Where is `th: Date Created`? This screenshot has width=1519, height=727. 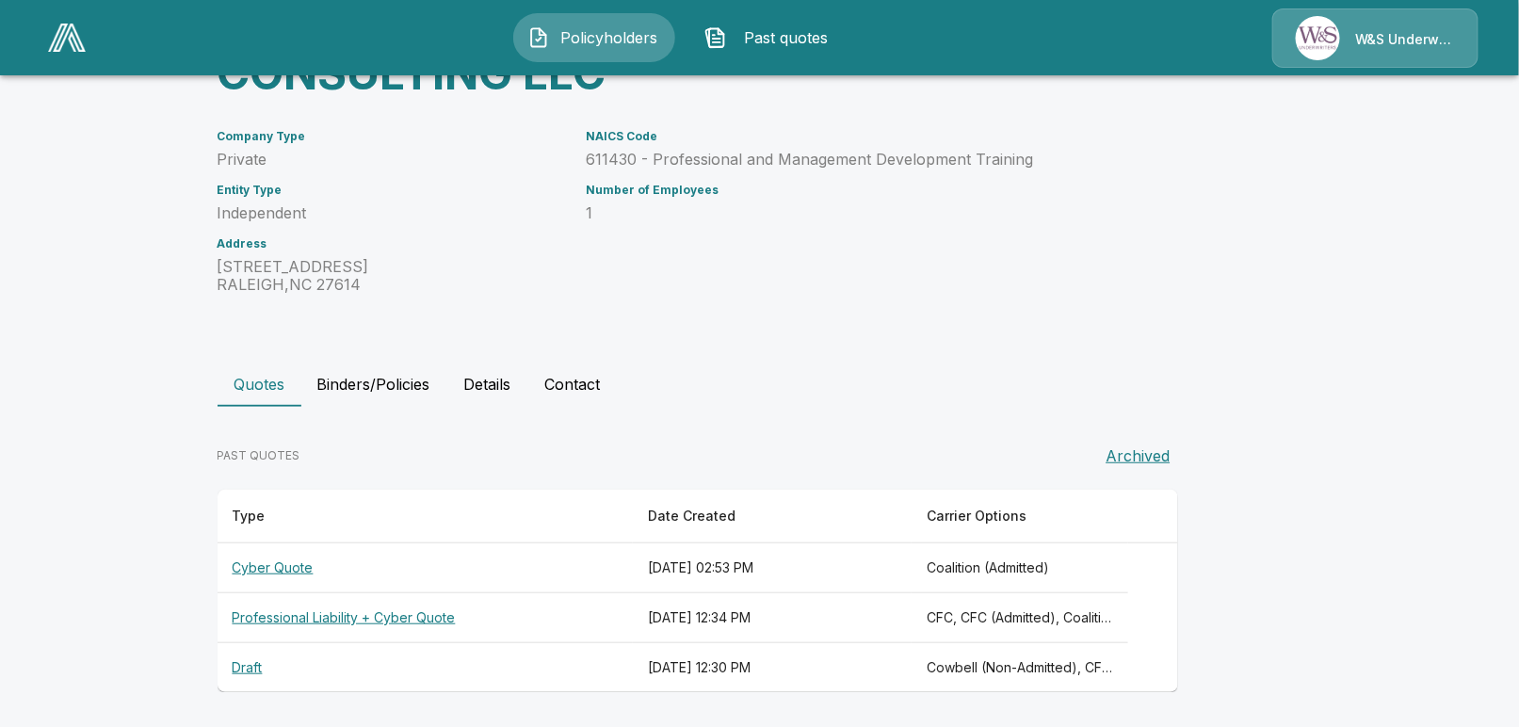
th: Date Created is located at coordinates (772, 516).